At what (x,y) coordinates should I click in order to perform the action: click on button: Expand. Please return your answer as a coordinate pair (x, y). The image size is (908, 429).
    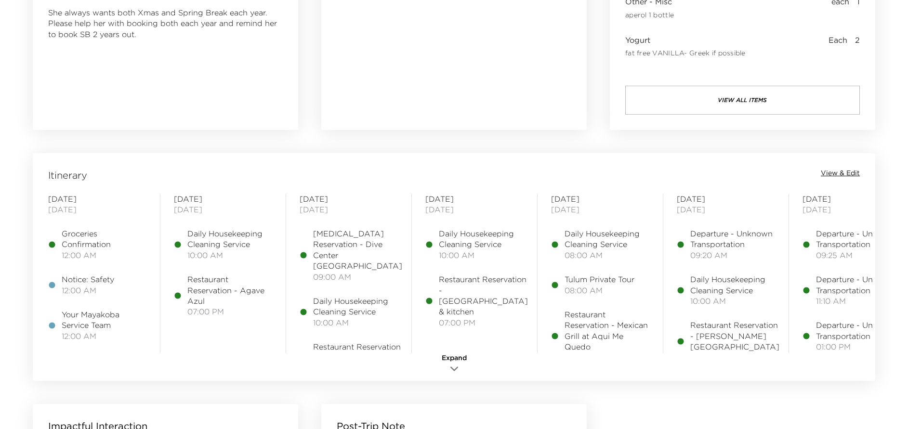
    Looking at the image, I should click on (454, 365).